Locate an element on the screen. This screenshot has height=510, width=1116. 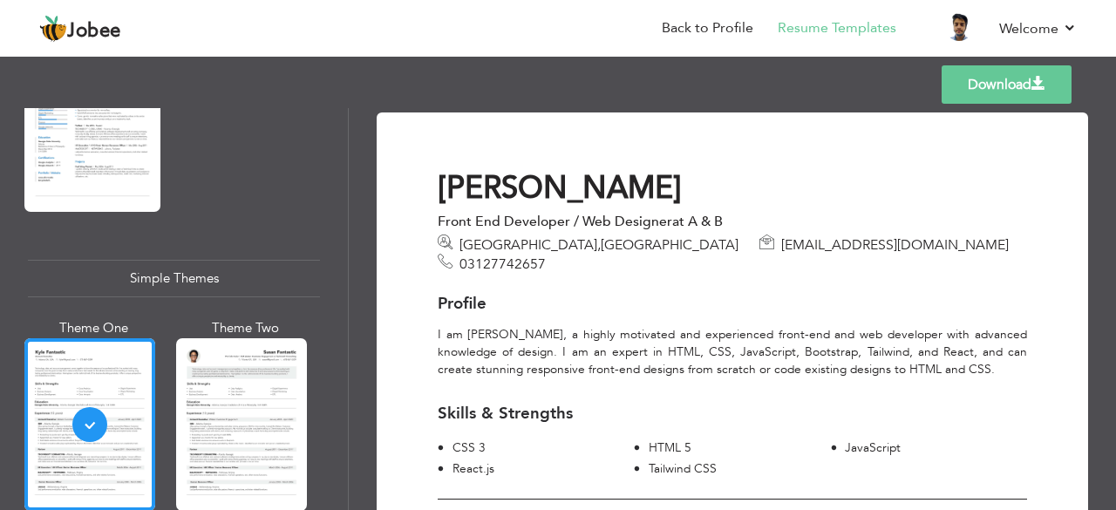
span: at A & B is located at coordinates (698, 222).